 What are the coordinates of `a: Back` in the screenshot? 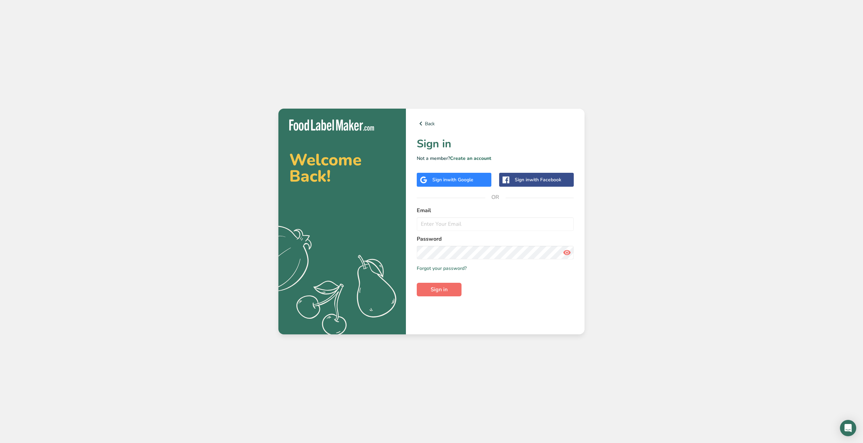 It's located at (495, 123).